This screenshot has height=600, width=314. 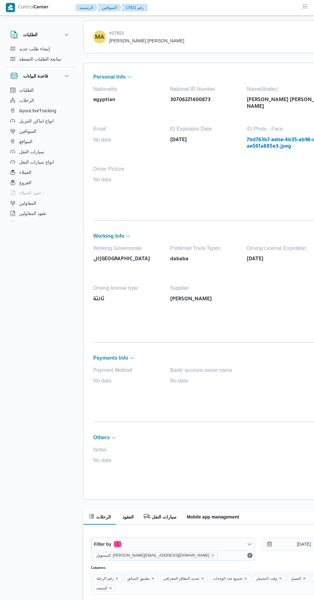 What do you see at coordinates (129, 89) in the screenshot?
I see `span: Nationality` at bounding box center [129, 89].